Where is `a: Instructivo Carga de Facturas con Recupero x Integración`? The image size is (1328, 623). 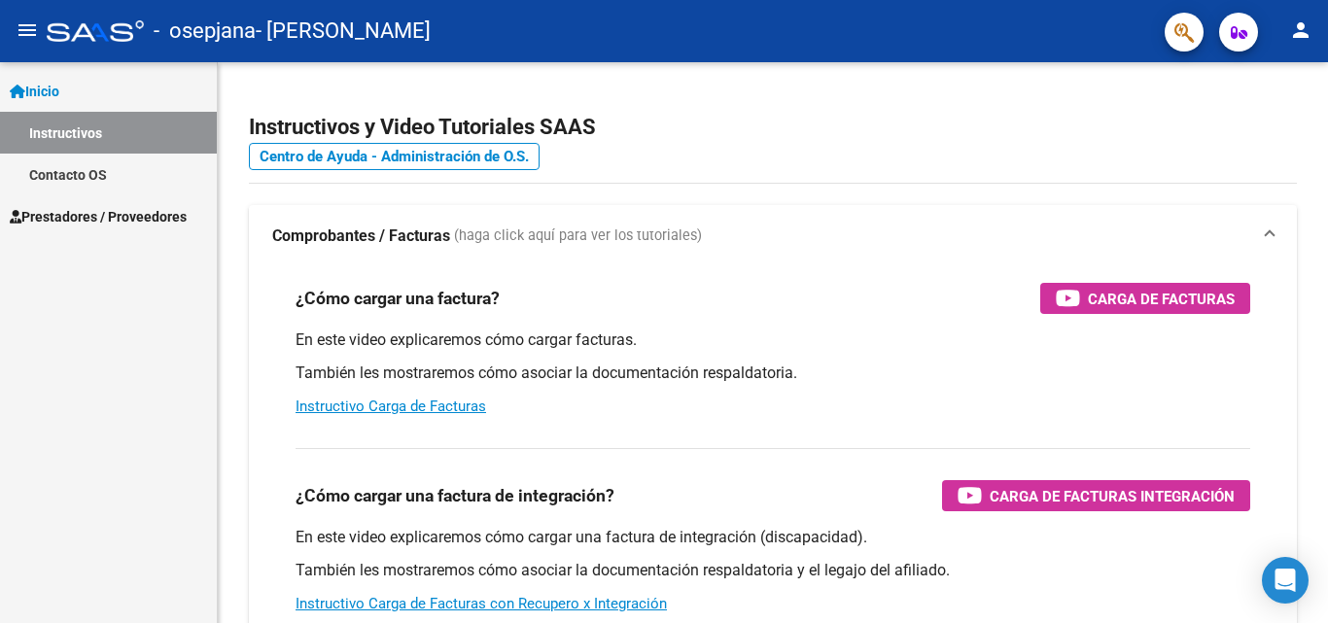
a: Instructivo Carga de Facturas con Recupero x Integración is located at coordinates (481, 604).